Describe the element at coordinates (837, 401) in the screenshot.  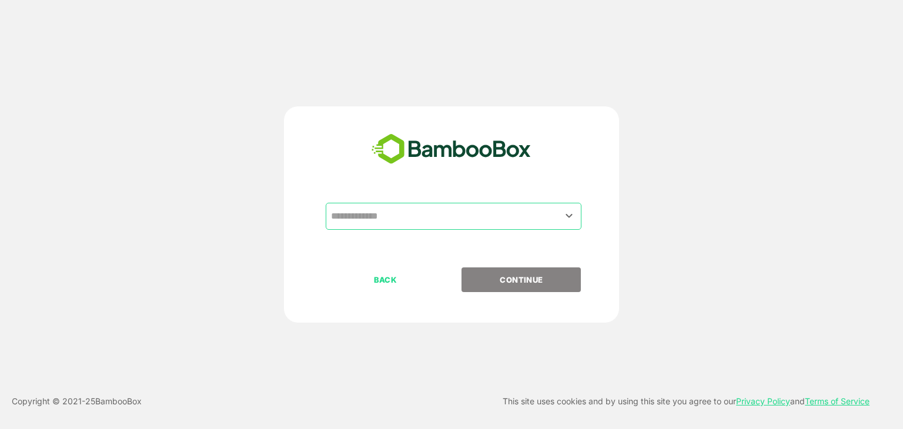
I see `a: Terms of Service` at that location.